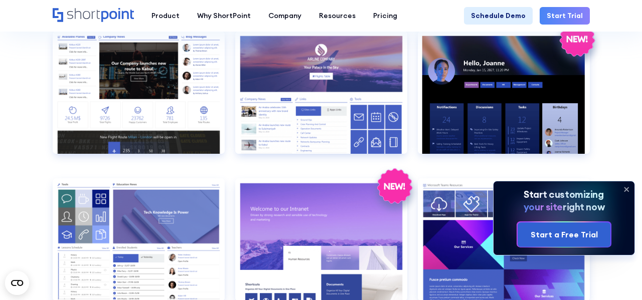  Describe the element at coordinates (224, 16) in the screenshot. I see `div: Why ShortPoint` at that location.